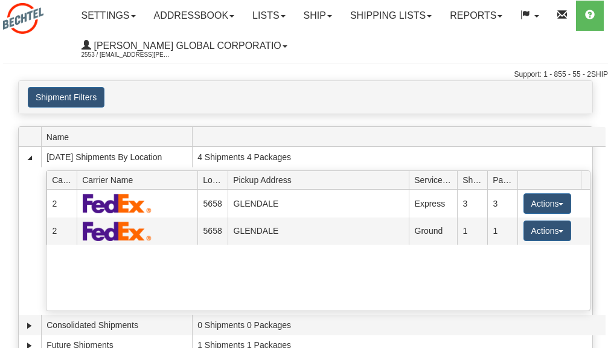 The width and height of the screenshot is (611, 348). Describe the element at coordinates (476, 16) in the screenshot. I see `a: Reports` at that location.